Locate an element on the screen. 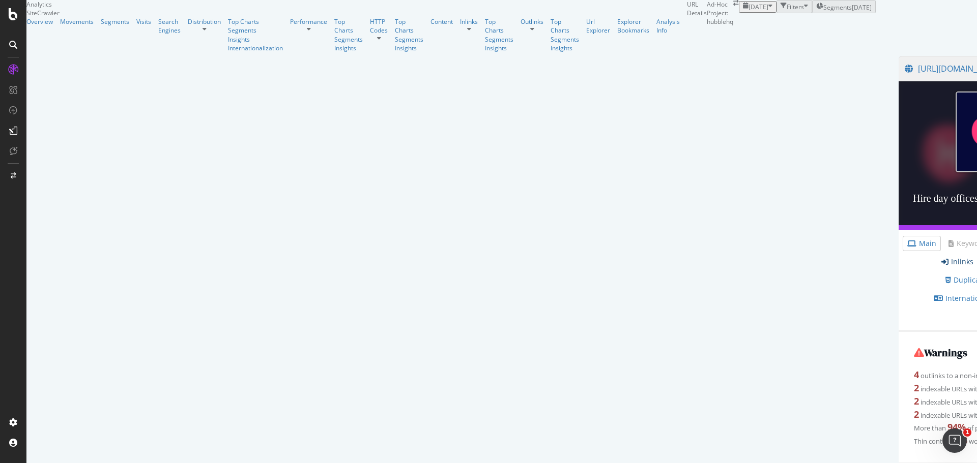 The width and height of the screenshot is (977, 463). a: Analysis Info is located at coordinates (668, 26).